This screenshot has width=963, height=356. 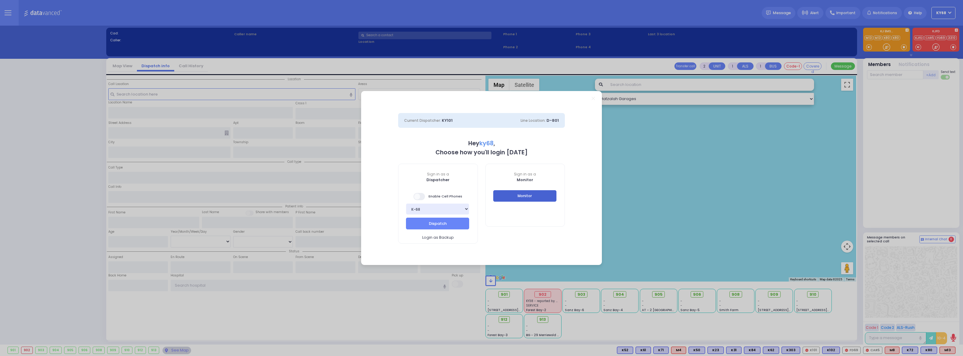 What do you see at coordinates (438, 223) in the screenshot?
I see `button: Dispatch` at bounding box center [438, 223].